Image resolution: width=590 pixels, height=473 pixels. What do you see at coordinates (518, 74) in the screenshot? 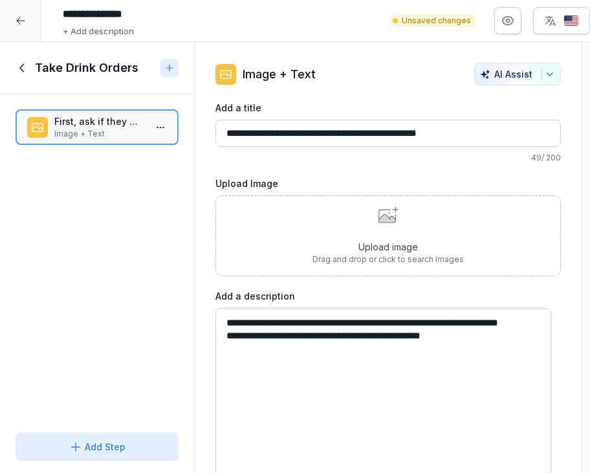
I see `button: AI Assist` at bounding box center [518, 74].